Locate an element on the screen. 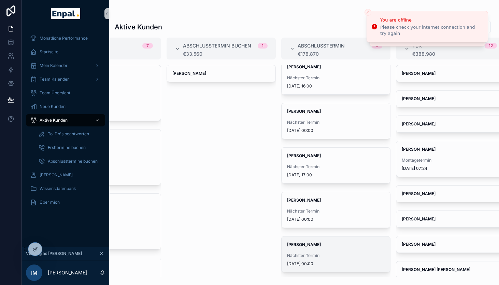 This screenshot has width=499, height=285. div: You are offline is located at coordinates (431, 20).